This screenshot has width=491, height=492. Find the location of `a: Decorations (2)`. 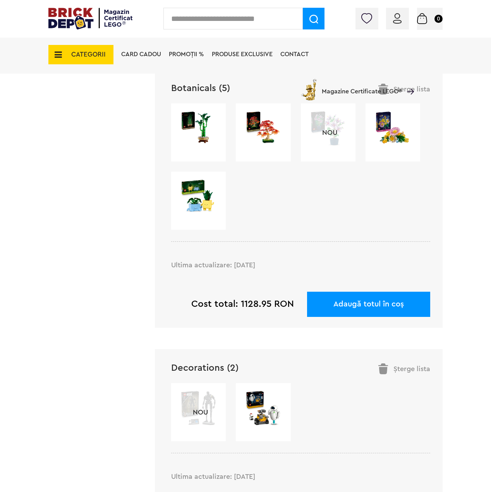

a: Decorations (2) is located at coordinates (205, 368).